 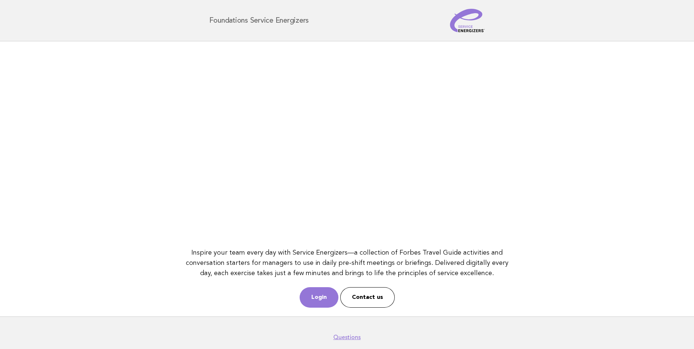 What do you see at coordinates (347, 337) in the screenshot?
I see `a: Questions` at bounding box center [347, 337].